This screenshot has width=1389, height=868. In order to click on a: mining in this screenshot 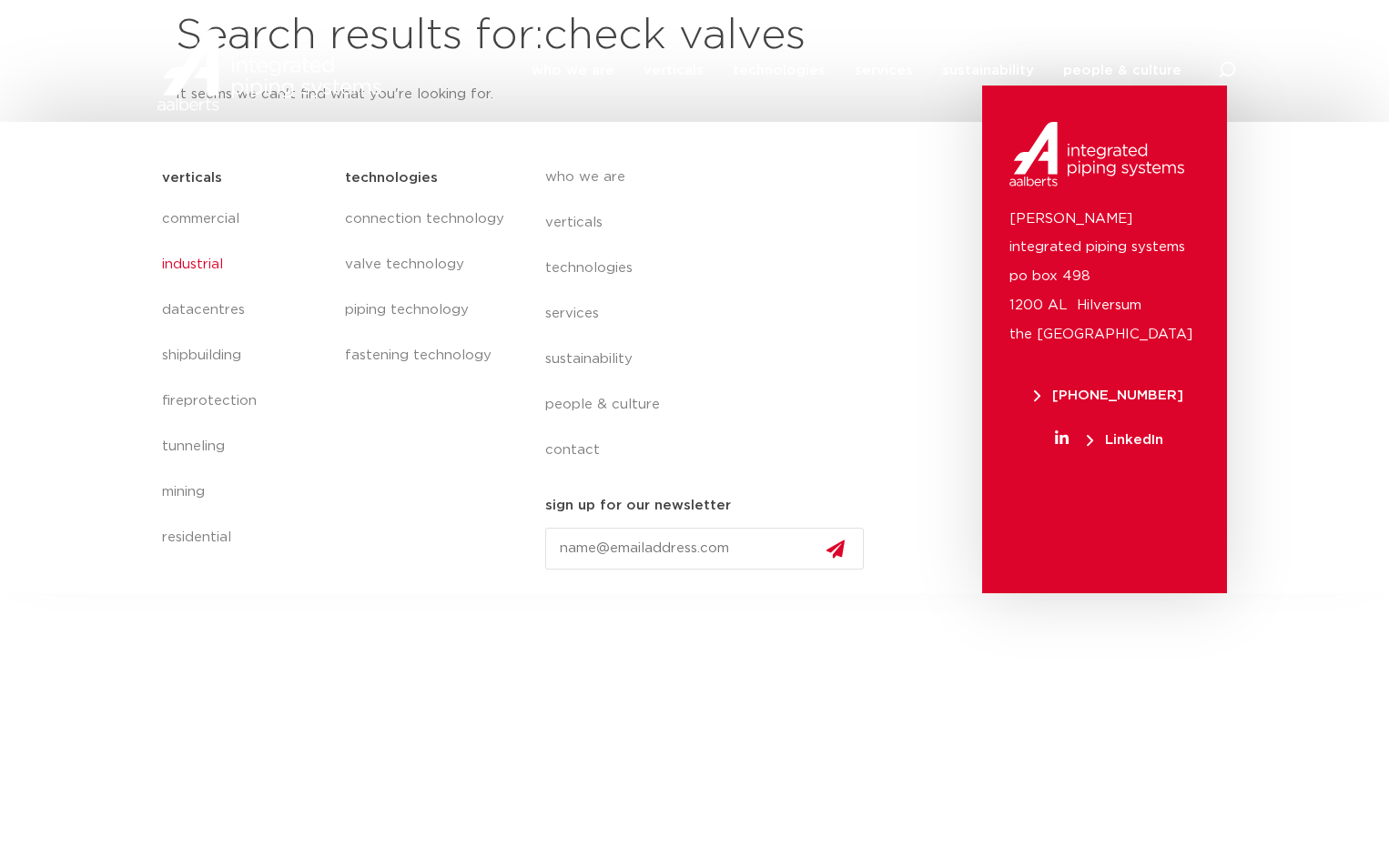, I will do `click(243, 493)`.